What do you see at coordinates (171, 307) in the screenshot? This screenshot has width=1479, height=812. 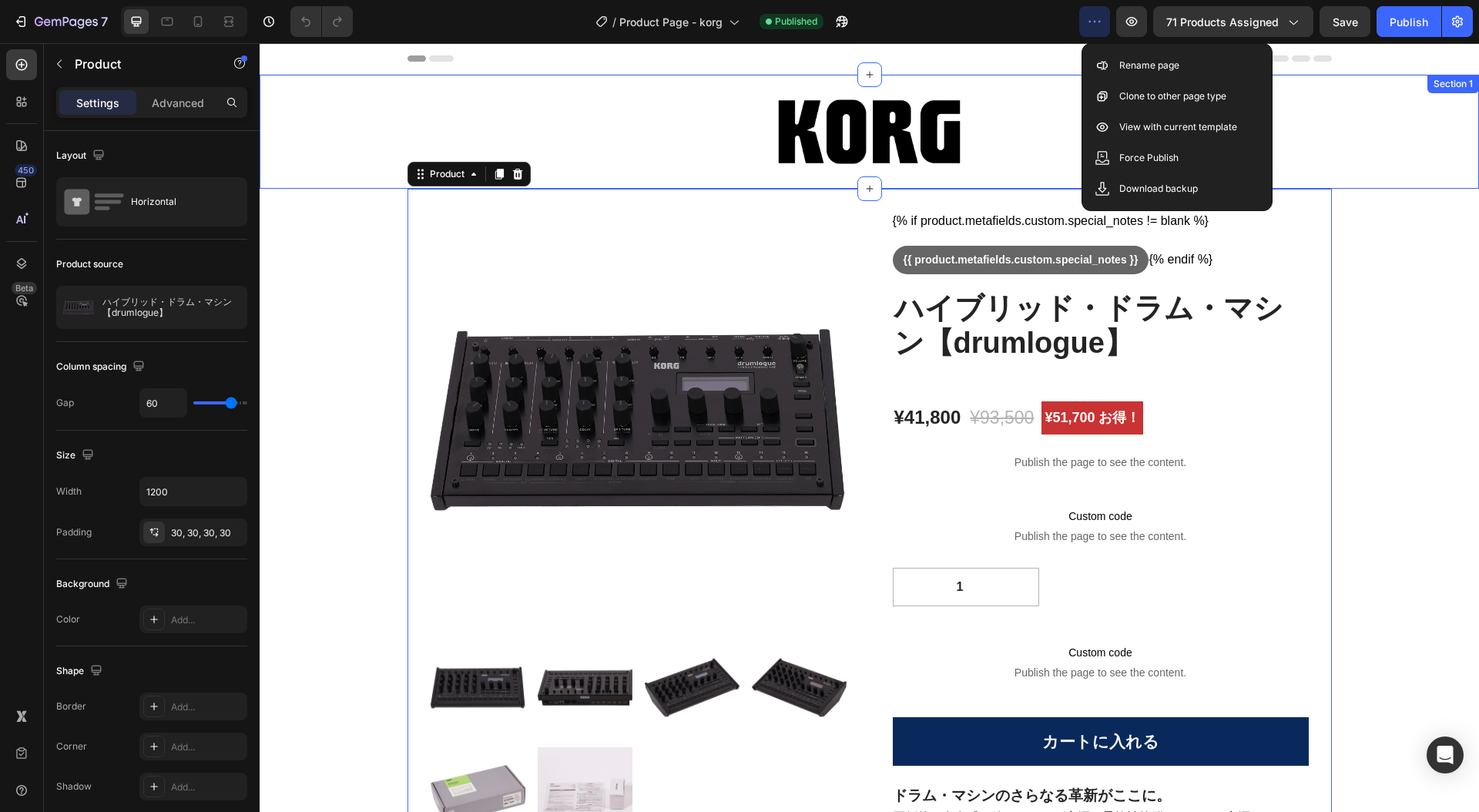 I see `p: ハイブリッド・ドラム・マシン【drumlogue】` at bounding box center [171, 307].